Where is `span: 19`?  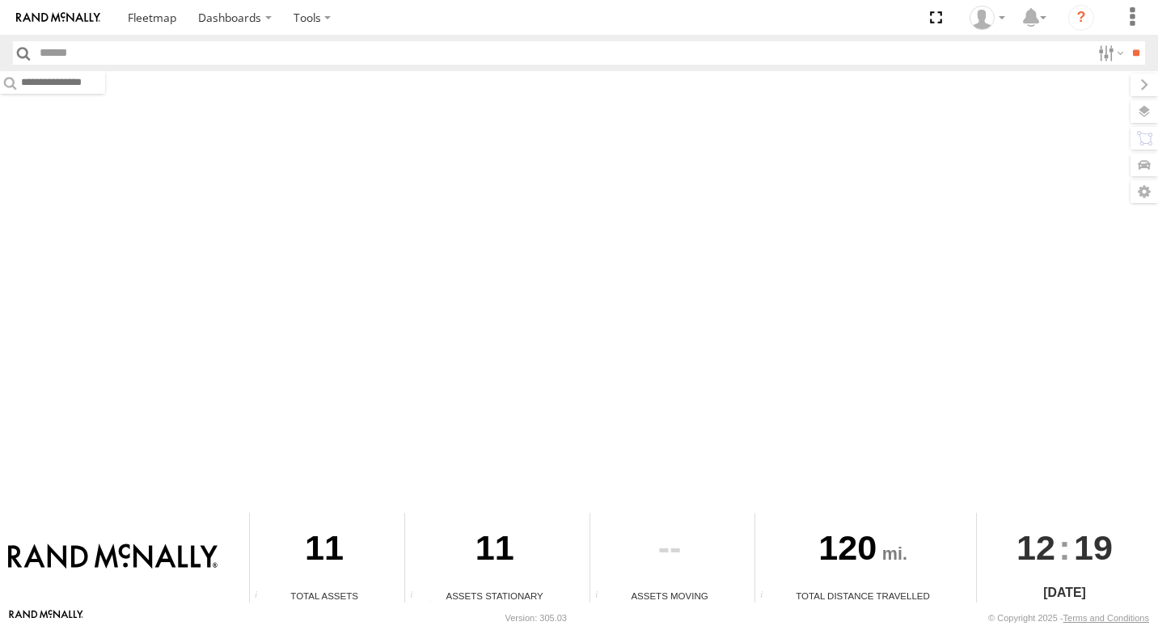 span: 19 is located at coordinates (1093, 547).